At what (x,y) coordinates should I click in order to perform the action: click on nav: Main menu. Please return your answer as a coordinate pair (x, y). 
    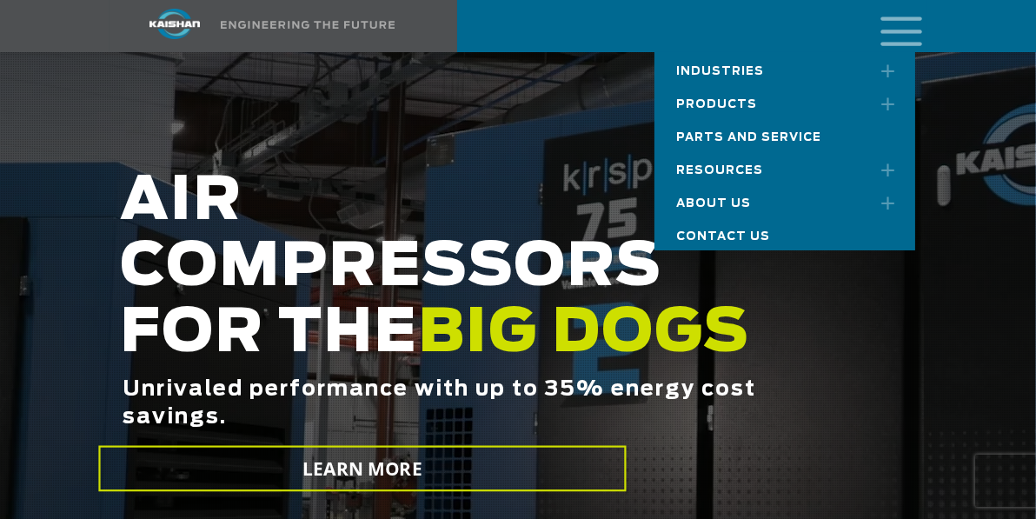
    Looking at the image, I should click on (785, 151).